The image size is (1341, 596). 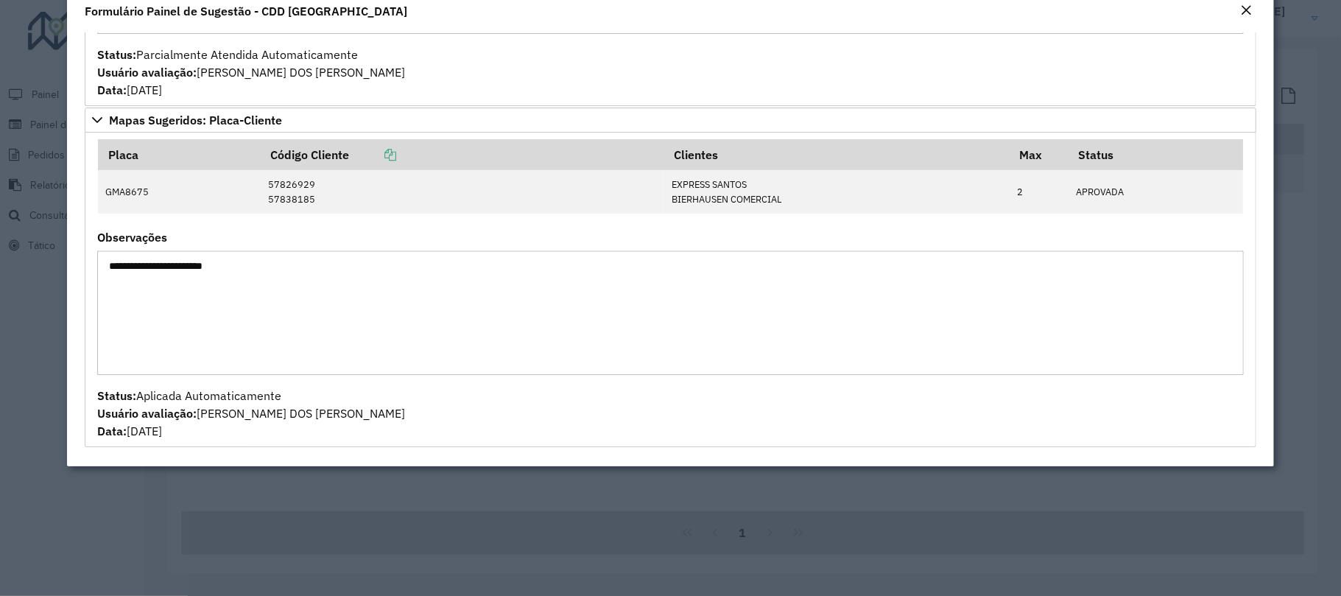 What do you see at coordinates (373, 155) in the screenshot?
I see `a: Copiar` at bounding box center [373, 155].